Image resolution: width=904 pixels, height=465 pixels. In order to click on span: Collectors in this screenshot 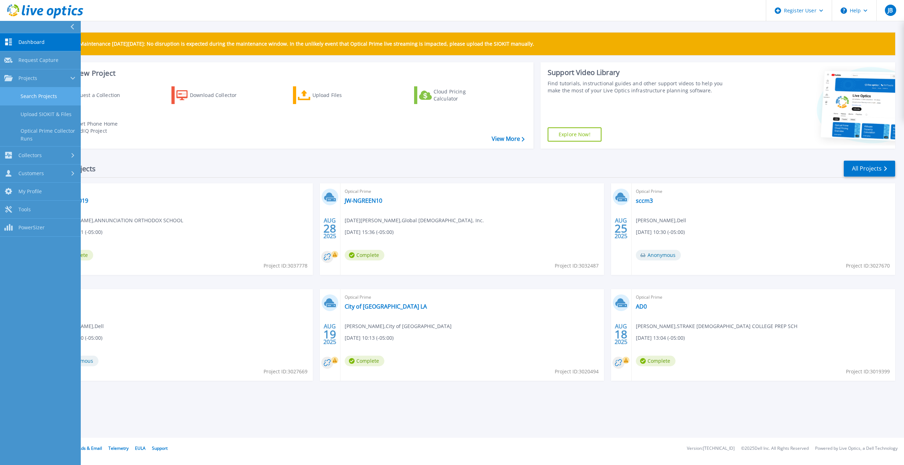, I will do `click(30, 155)`.